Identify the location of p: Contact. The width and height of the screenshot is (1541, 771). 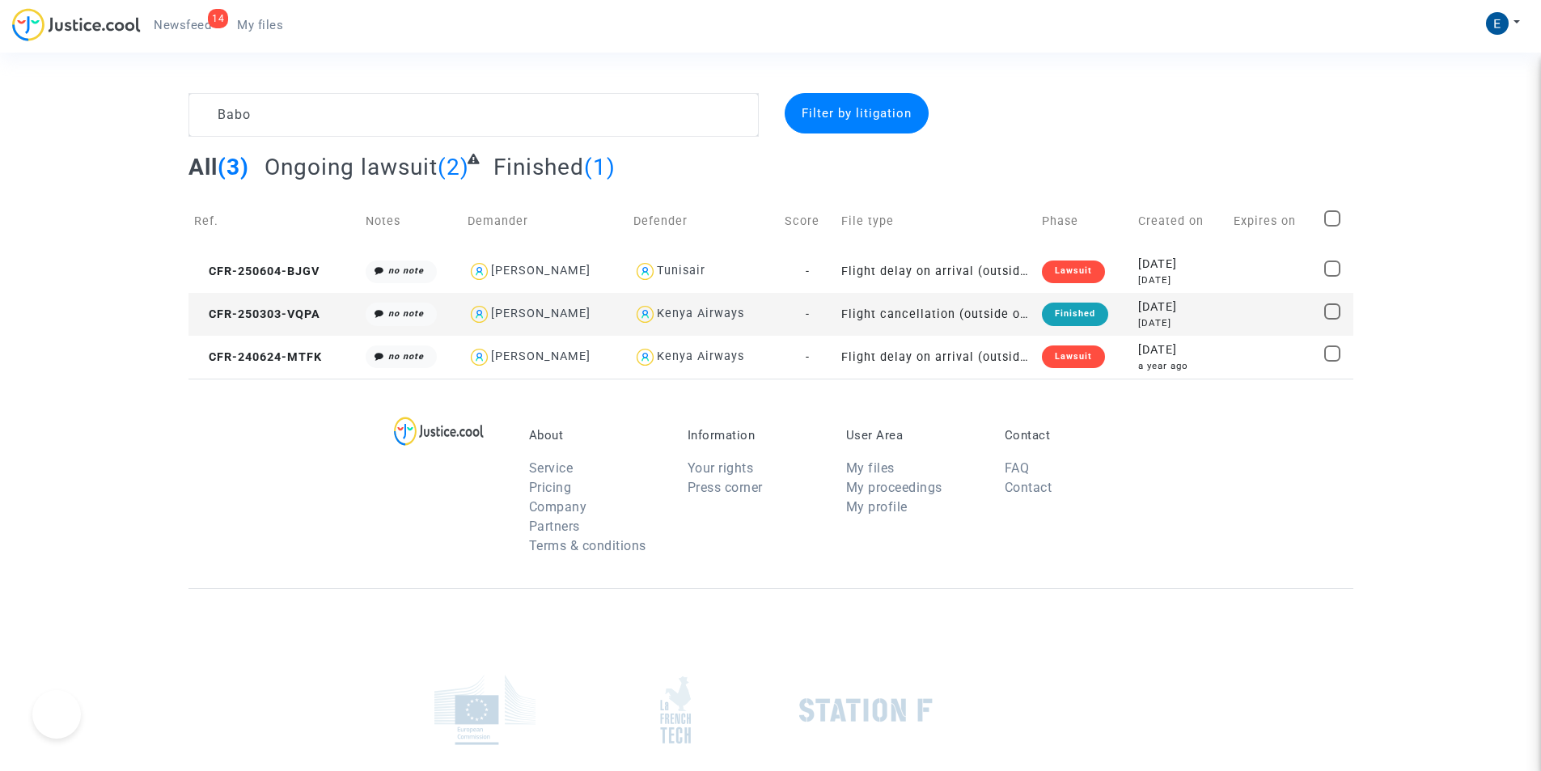
(1072, 435).